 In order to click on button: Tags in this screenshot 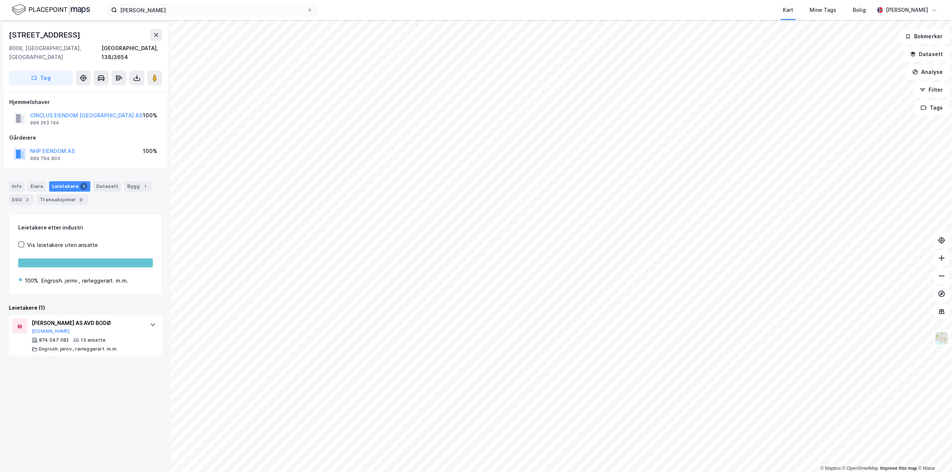, I will do `click(931, 108)`.